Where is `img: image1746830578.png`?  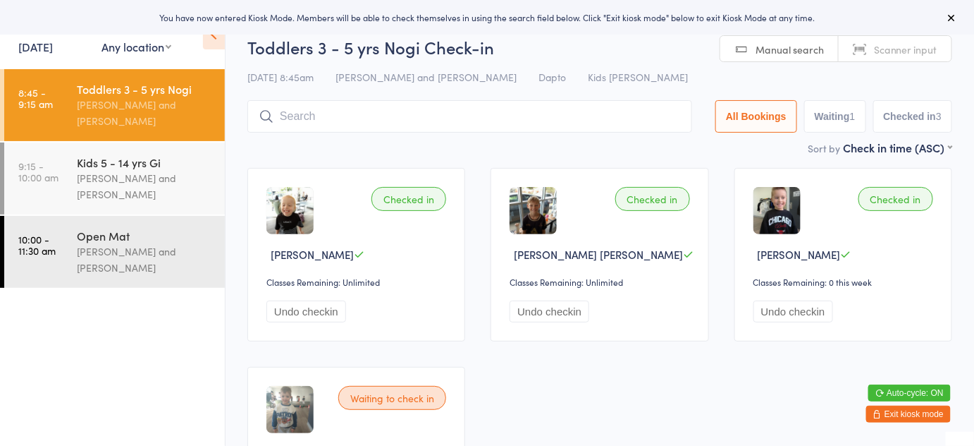 img: image1746830578.png is located at coordinates (290, 210).